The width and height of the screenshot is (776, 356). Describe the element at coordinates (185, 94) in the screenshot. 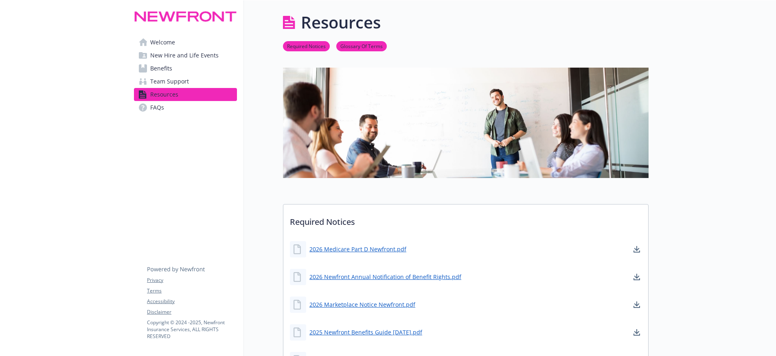

I see `a: Resources` at that location.